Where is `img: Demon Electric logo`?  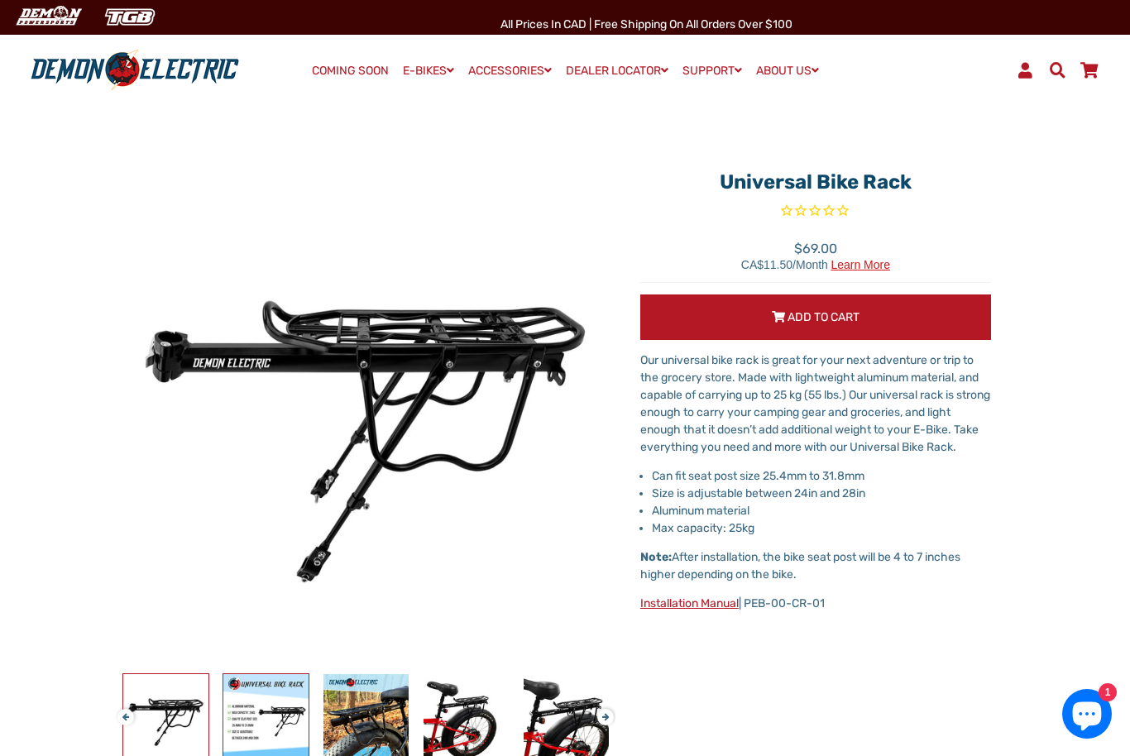 img: Demon Electric logo is located at coordinates (135, 70).